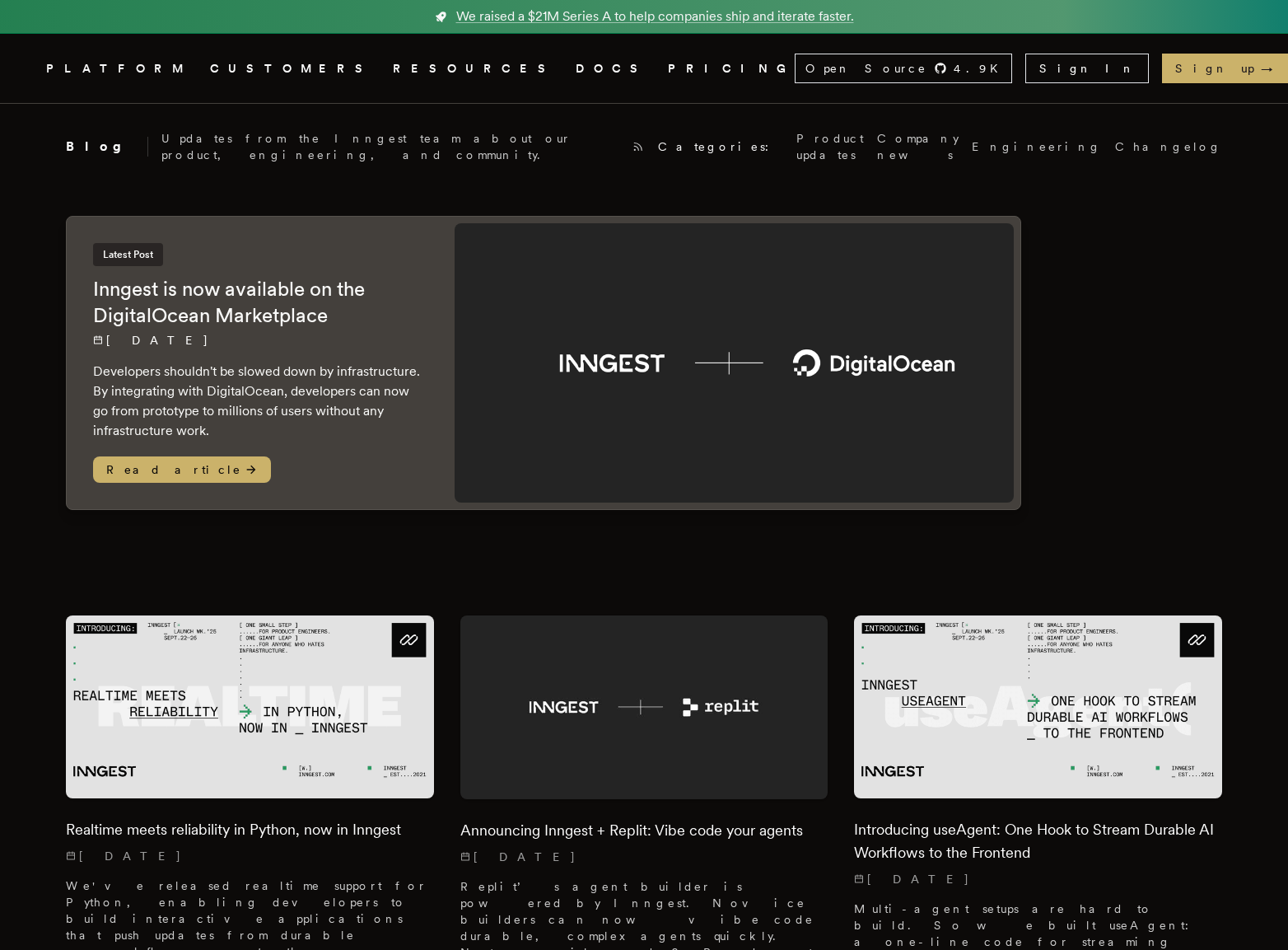  What do you see at coordinates (1038, 707) in the screenshot?
I see `img: Featured image for Introducing useAgent: One Hook to Stream Durable AI Workflows to the Frontend ...` at bounding box center [1038, 707].